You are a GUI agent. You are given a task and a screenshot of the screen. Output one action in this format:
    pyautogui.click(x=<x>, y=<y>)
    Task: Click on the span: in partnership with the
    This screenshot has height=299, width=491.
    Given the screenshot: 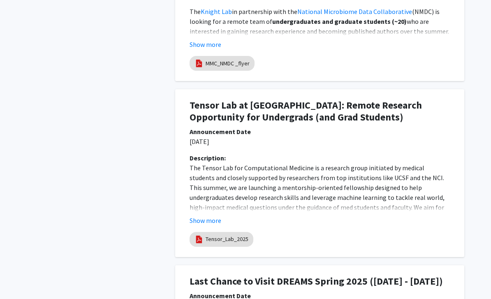 What is the action you would take?
    pyautogui.click(x=264, y=12)
    